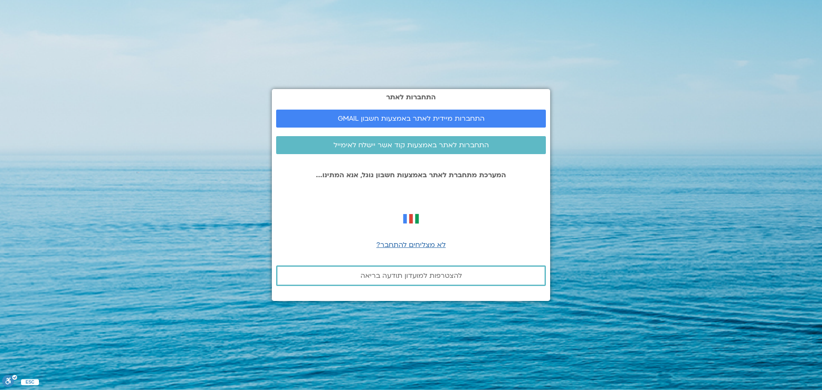 Image resolution: width=822 pixels, height=390 pixels. I want to click on span: התחברות מיידית לאתר באמצעות חשבון GMAIL, so click(411, 119).